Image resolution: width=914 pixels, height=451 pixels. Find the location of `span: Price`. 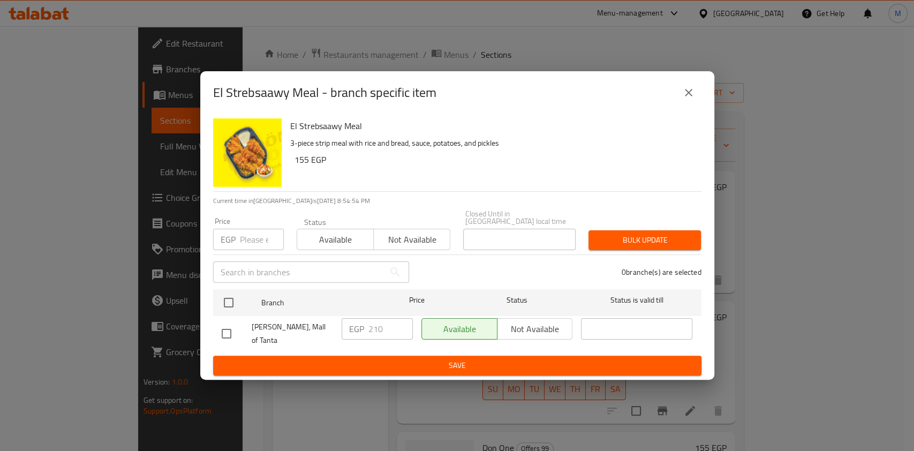

span: Price is located at coordinates (416, 300).